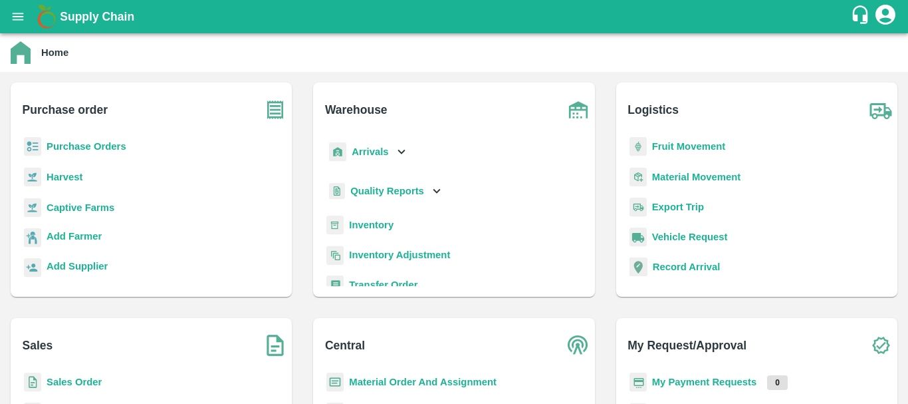 This screenshot has height=404, width=908. Describe the element at coordinates (335, 285) in the screenshot. I see `img: whTransfer` at that location.